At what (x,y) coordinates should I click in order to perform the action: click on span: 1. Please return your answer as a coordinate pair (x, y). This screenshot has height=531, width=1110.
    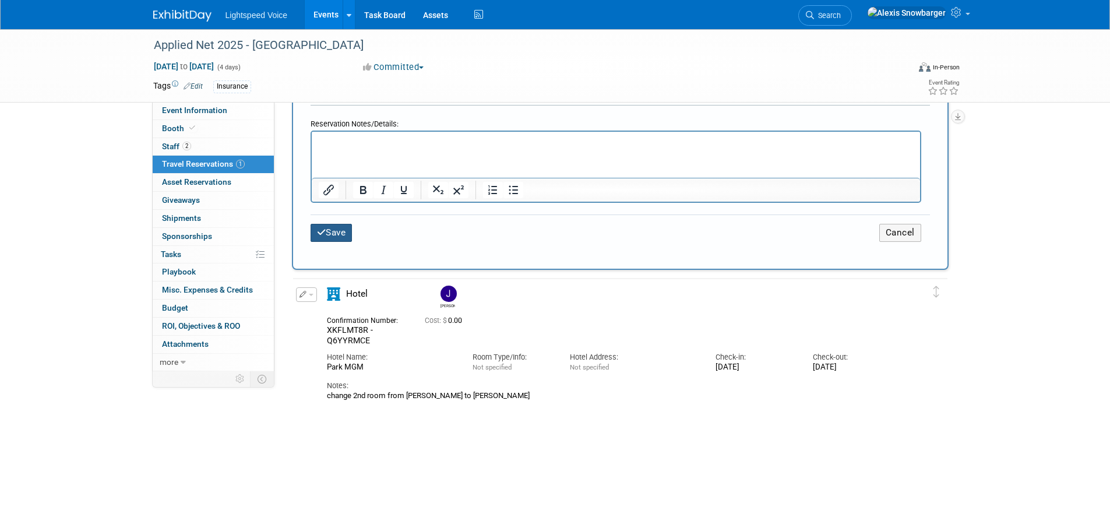
    Looking at the image, I should click on (240, 164).